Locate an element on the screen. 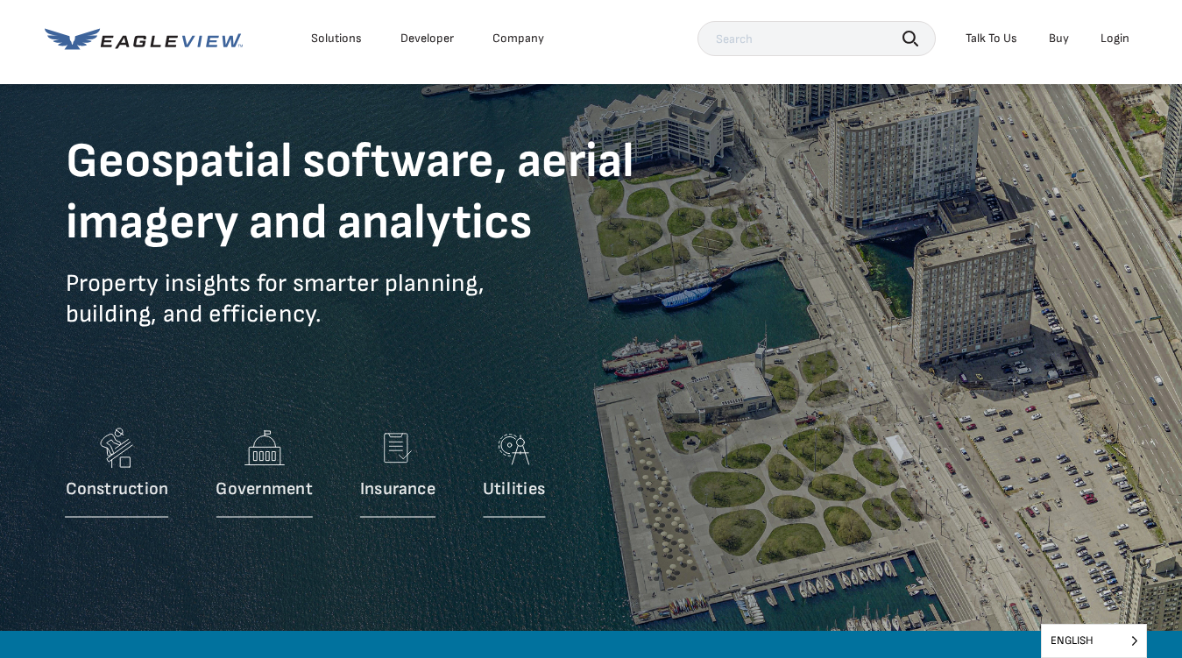 This screenshot has height=658, width=1182. a: Buy is located at coordinates (1059, 39).